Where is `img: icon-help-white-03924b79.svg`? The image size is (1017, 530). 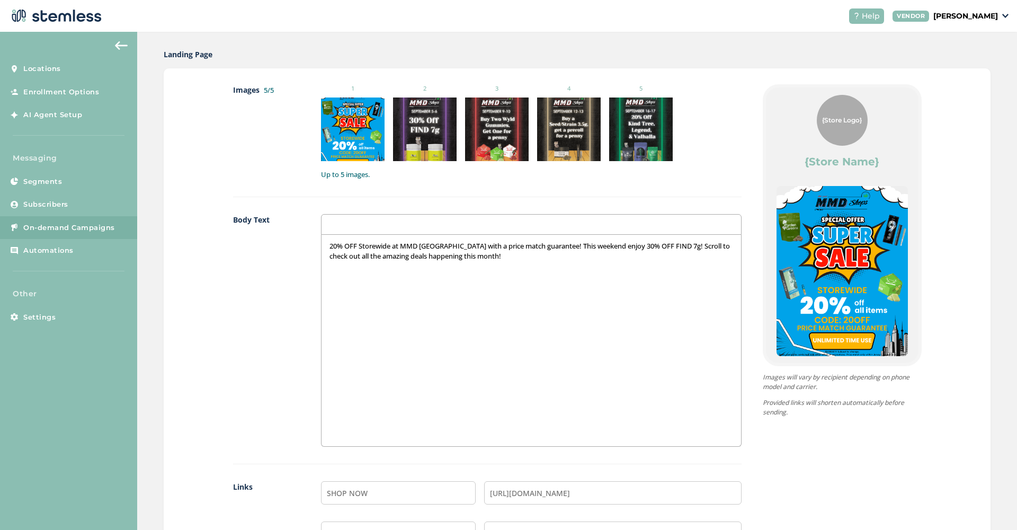 img: icon-help-white-03924b79.svg is located at coordinates (856, 16).